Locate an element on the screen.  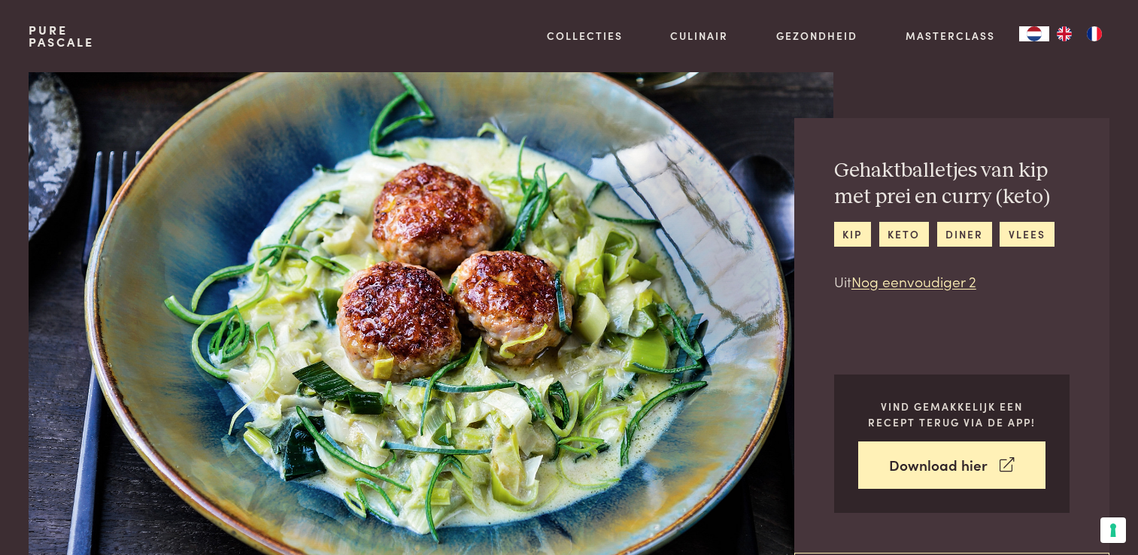
button: Uw voorkeuren voor toestemming voor trackingtechnologieën is located at coordinates (1113, 530).